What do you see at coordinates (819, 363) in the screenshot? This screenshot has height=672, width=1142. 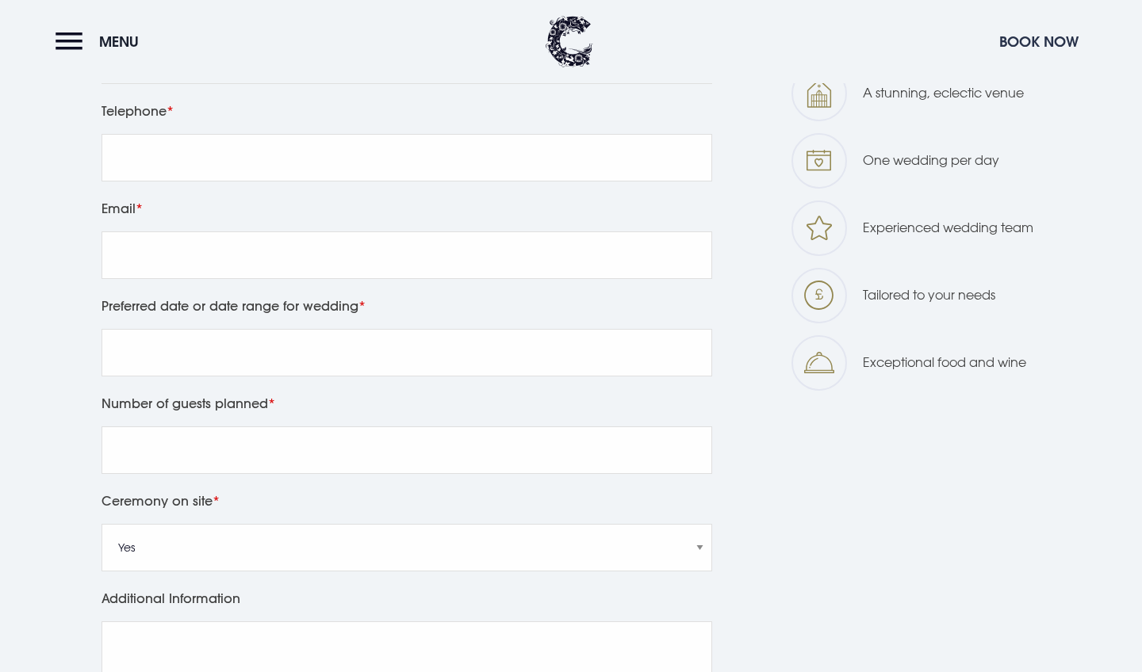 I see `img: Why icon 4 1` at bounding box center [819, 363].